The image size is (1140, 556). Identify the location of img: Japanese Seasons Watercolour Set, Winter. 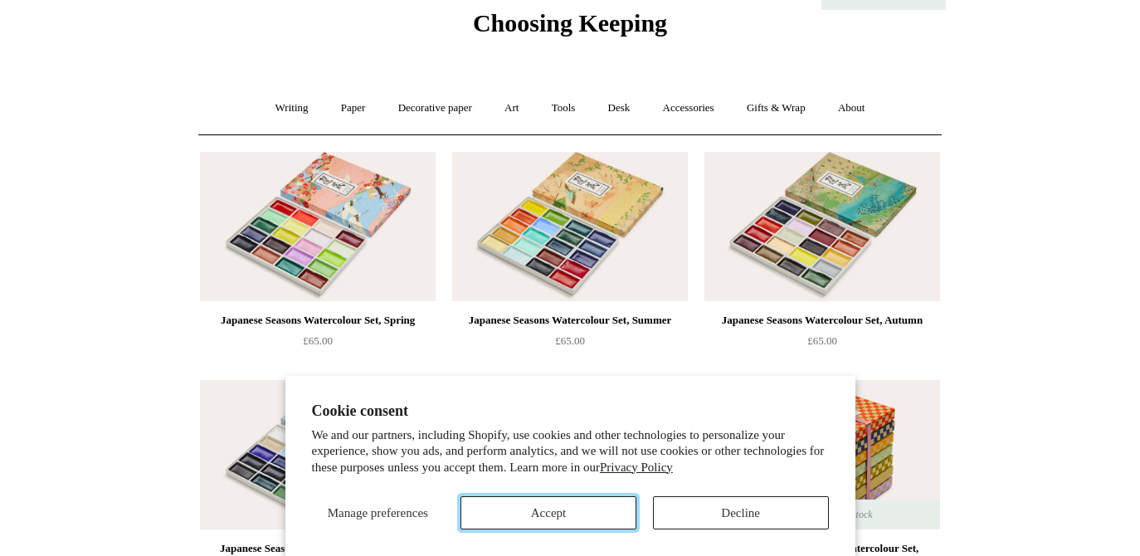
(318, 455).